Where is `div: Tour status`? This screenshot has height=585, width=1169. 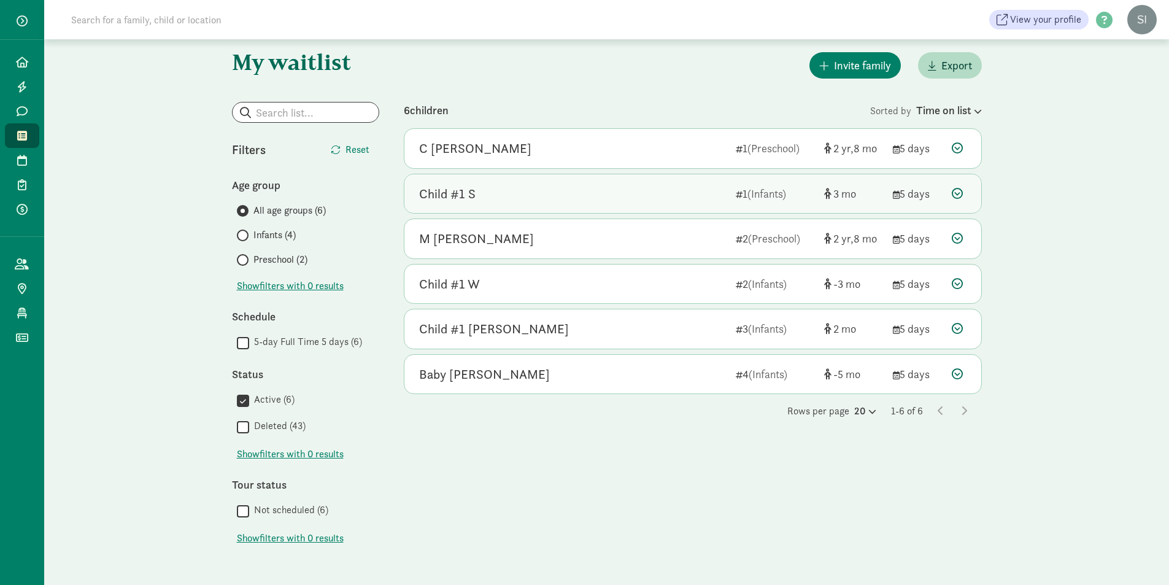 div: Tour status is located at coordinates (306, 484).